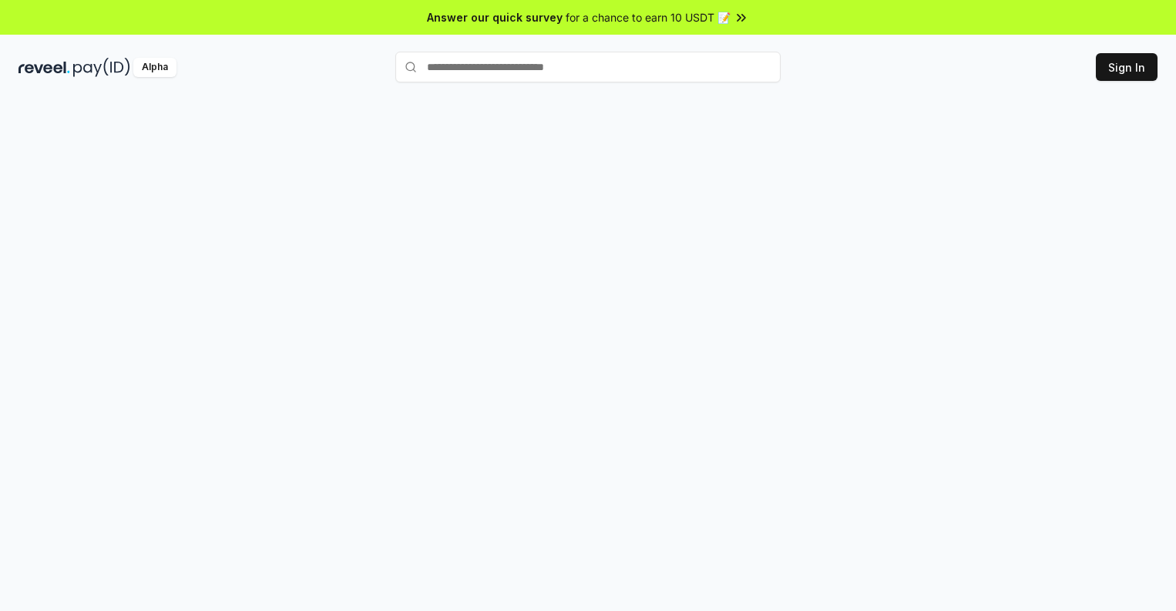 Image resolution: width=1176 pixels, height=611 pixels. I want to click on span: Answer our quick survey, so click(495, 17).